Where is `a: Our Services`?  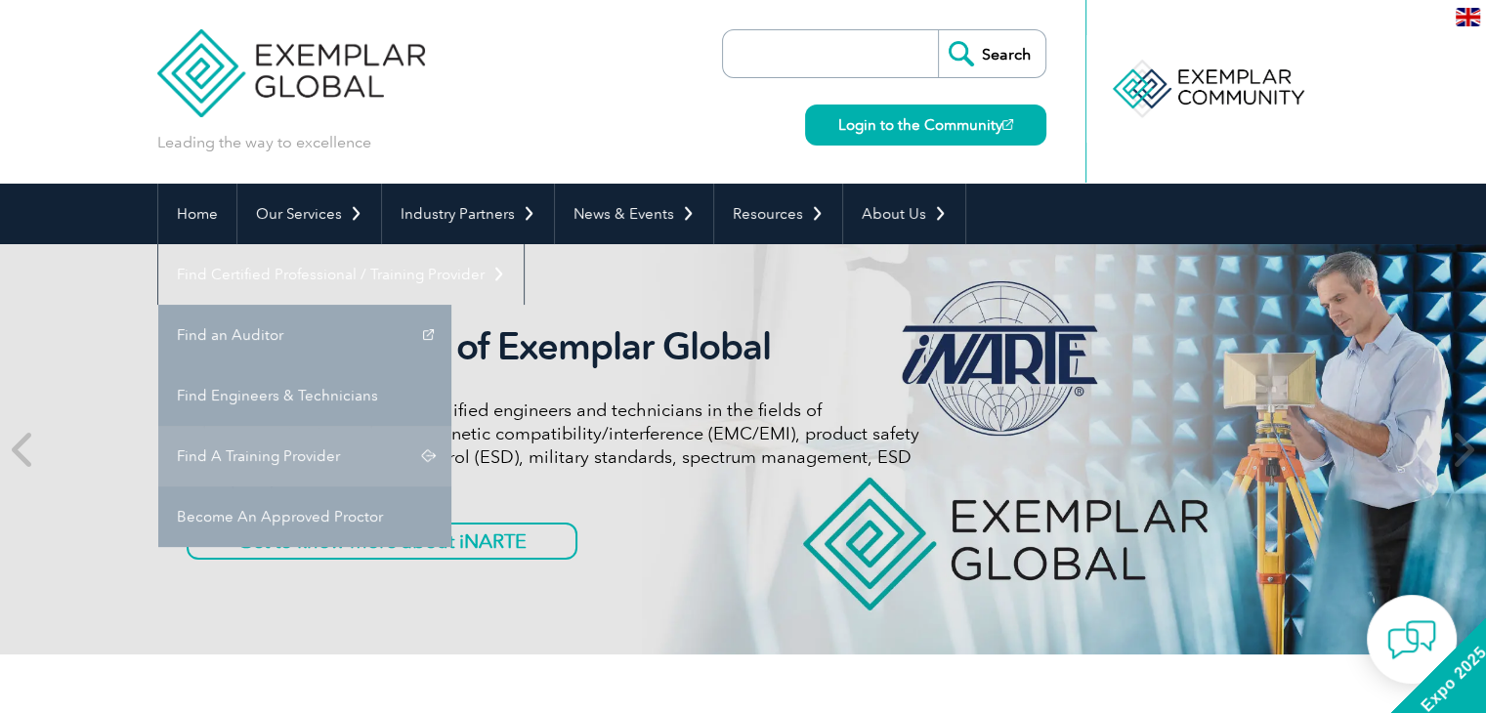 a: Our Services is located at coordinates (309, 214).